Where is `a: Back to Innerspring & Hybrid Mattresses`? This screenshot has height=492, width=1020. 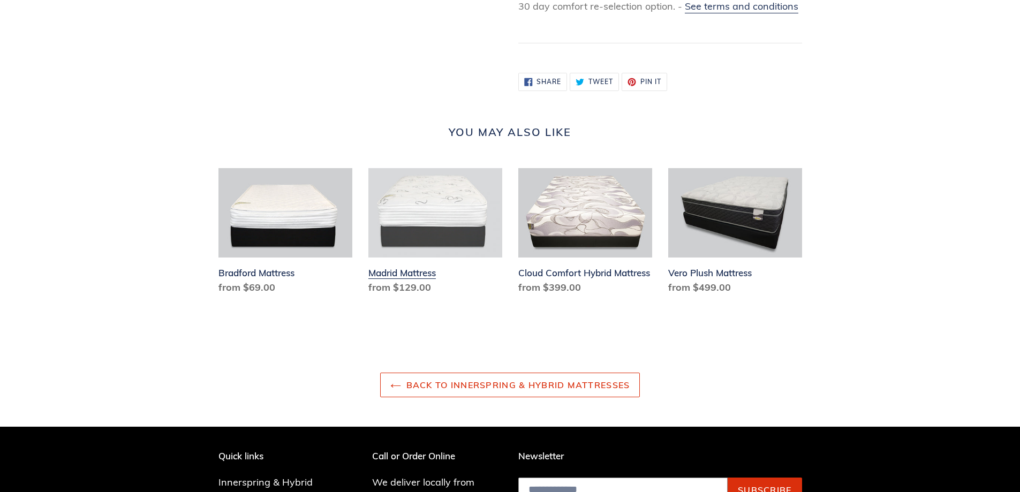 a: Back to Innerspring & Hybrid Mattresses is located at coordinates (510, 385).